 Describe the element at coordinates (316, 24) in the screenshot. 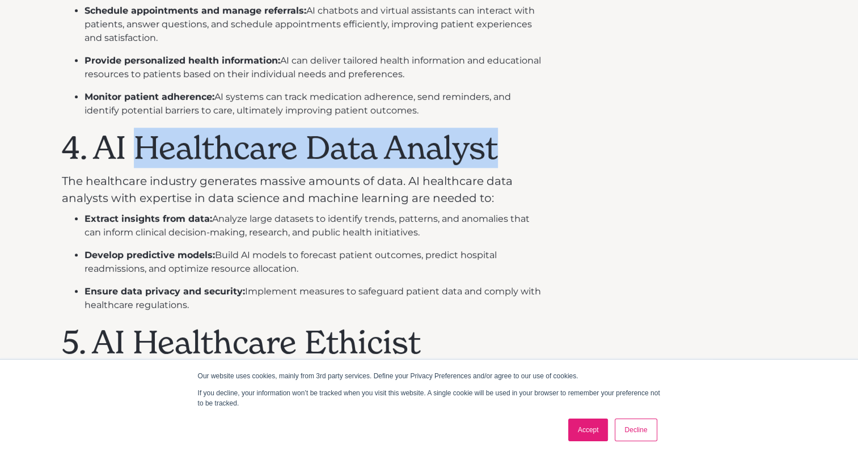

I see `li: AI chatbots and virtual assistants can interact with patients, answer questions, and schedule app...` at that location.